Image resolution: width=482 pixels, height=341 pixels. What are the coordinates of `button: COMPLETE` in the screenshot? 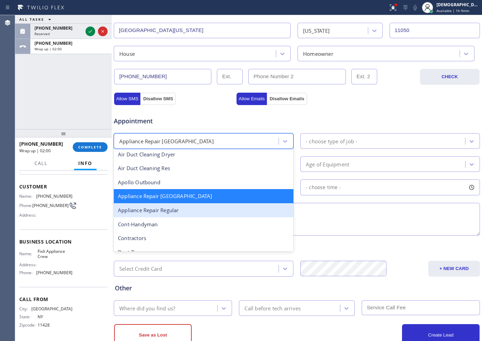 It's located at (90, 147).